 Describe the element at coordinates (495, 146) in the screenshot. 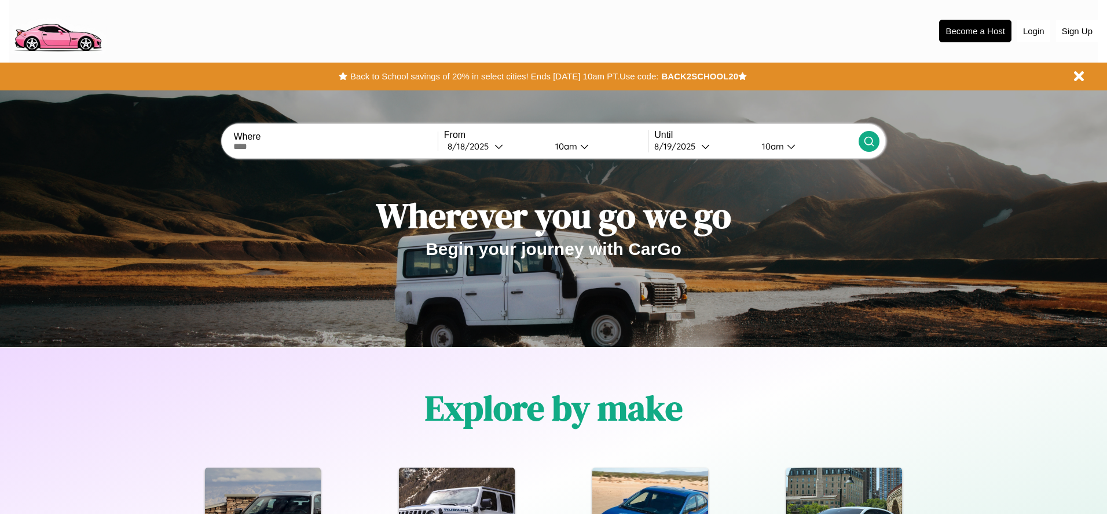

I see `button: 8/18/2025` at that location.